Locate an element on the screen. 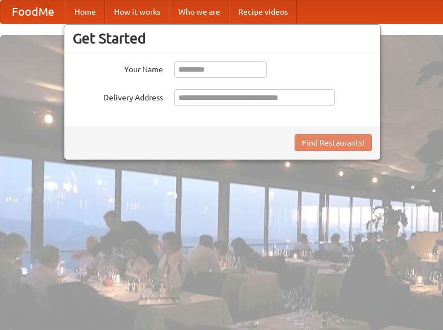  a: Home is located at coordinates (85, 12).